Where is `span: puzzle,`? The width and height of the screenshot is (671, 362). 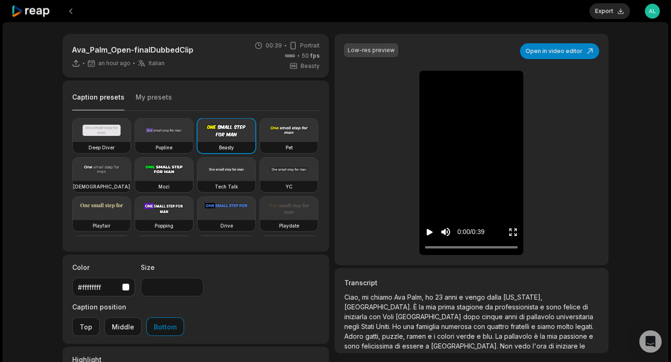 span: puzzle, is located at coordinates (394, 336).